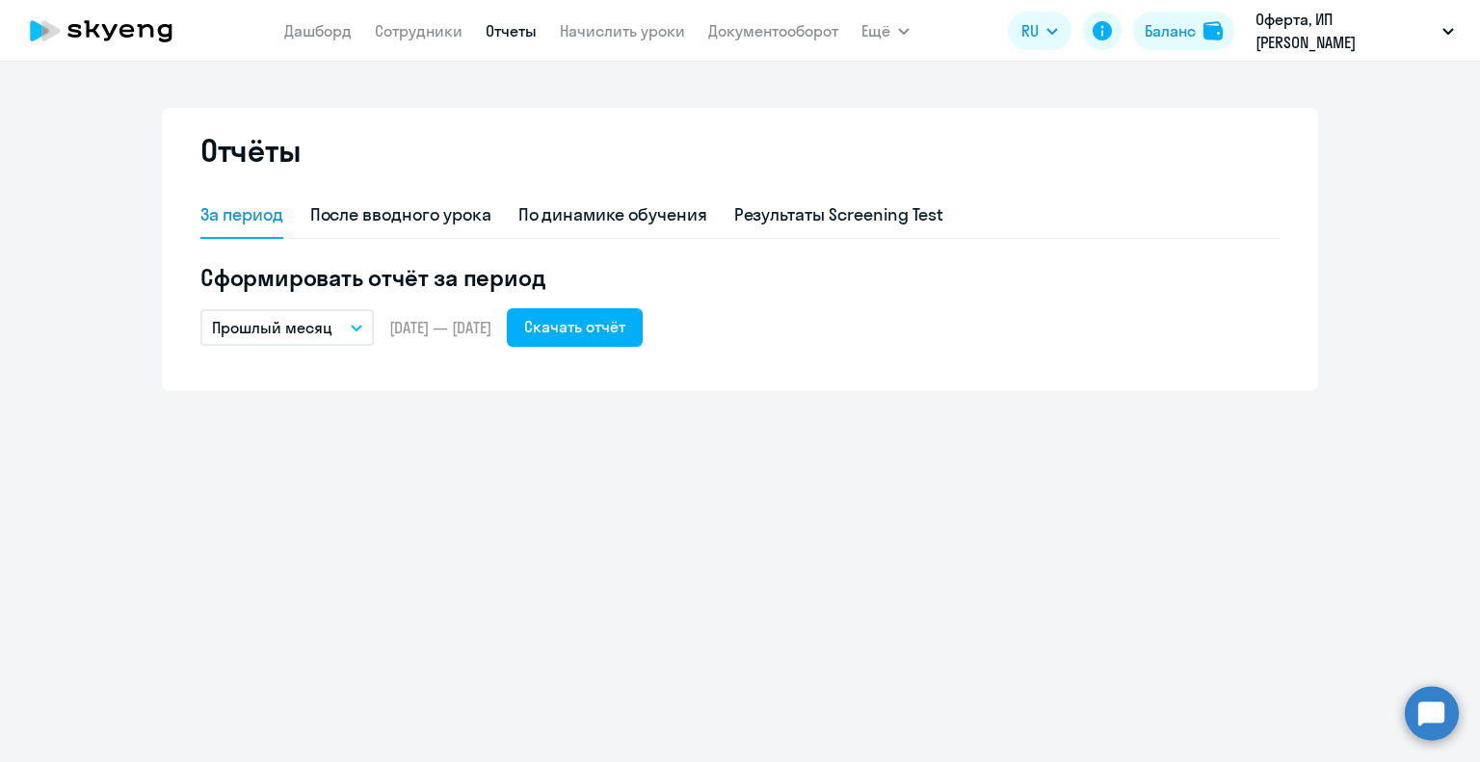 Image resolution: width=1480 pixels, height=762 pixels. What do you see at coordinates (251, 150) in the screenshot?
I see `h2: Отчёты` at bounding box center [251, 150].